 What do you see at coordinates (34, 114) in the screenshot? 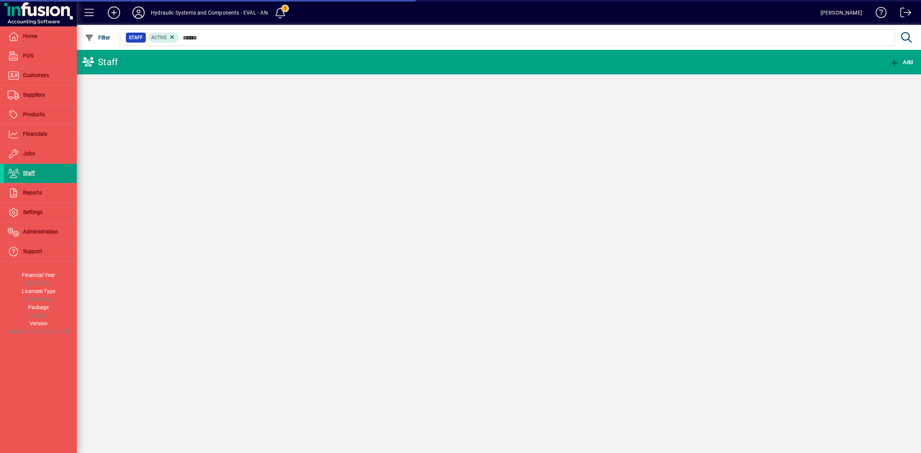
I see `span: Products` at bounding box center [34, 114].